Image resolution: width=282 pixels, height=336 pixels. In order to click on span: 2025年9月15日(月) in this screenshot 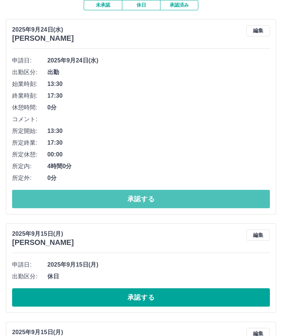, I will do `click(158, 264)`.